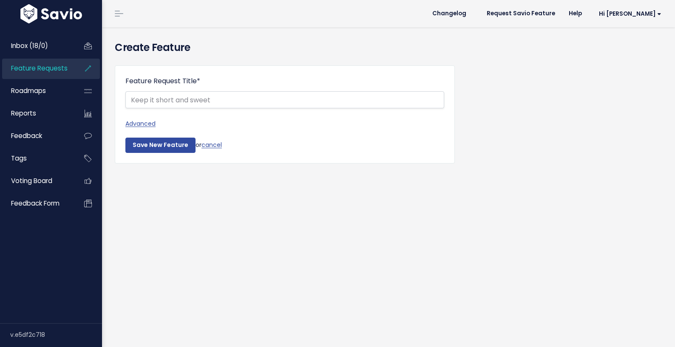 The height and width of the screenshot is (347, 675). I want to click on label: Feature Request Title, so click(163, 81).